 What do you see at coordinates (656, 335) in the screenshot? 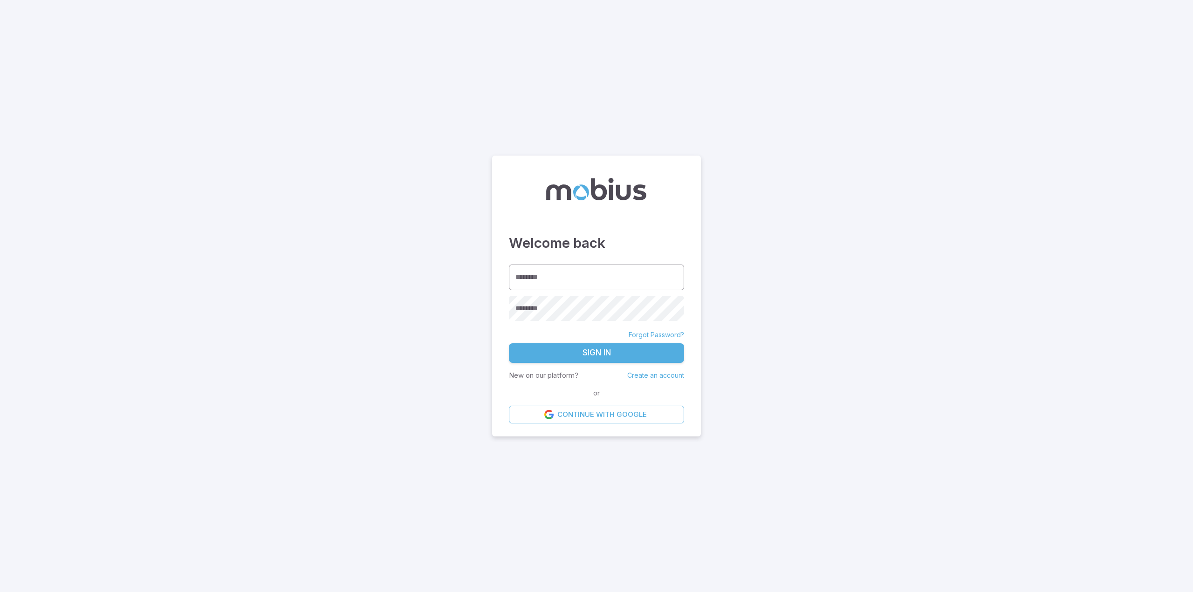
I see `a: Forgot Password?` at bounding box center [656, 335].